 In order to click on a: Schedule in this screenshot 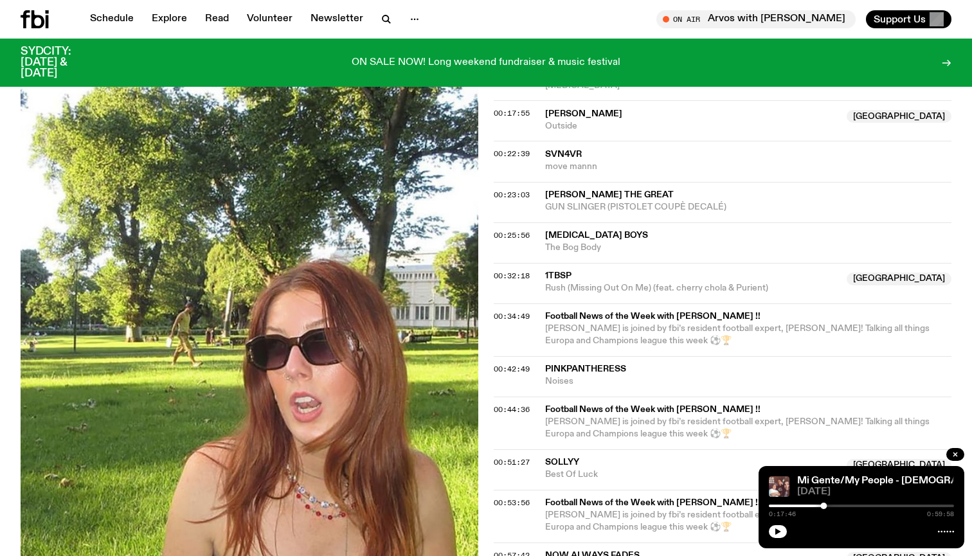, I will do `click(112, 19)`.